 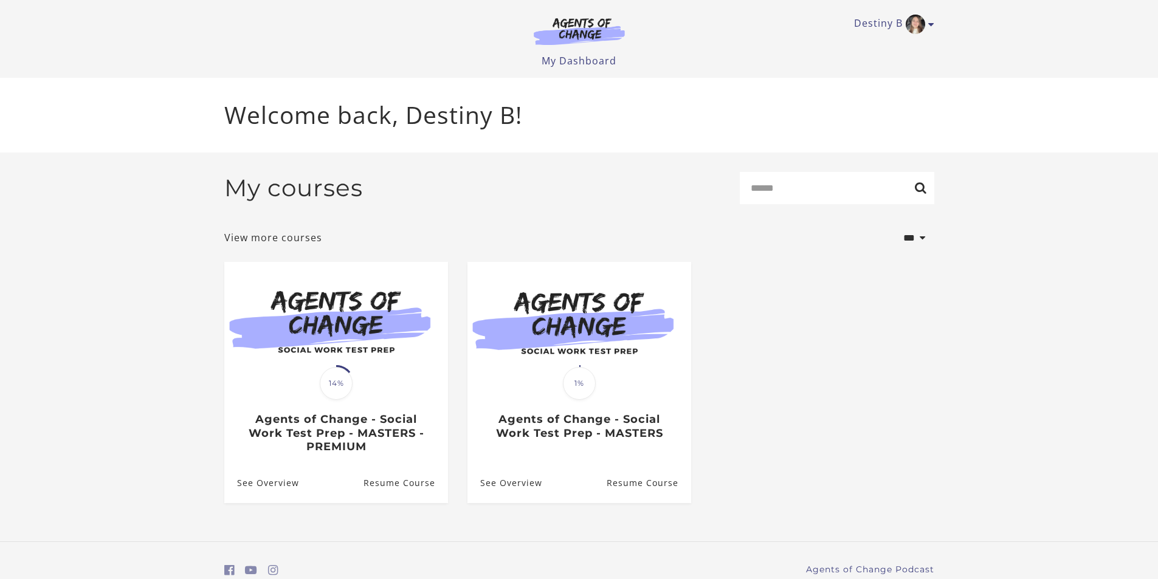 What do you see at coordinates (579, 61) in the screenshot?
I see `a: My Dashboard` at bounding box center [579, 61].